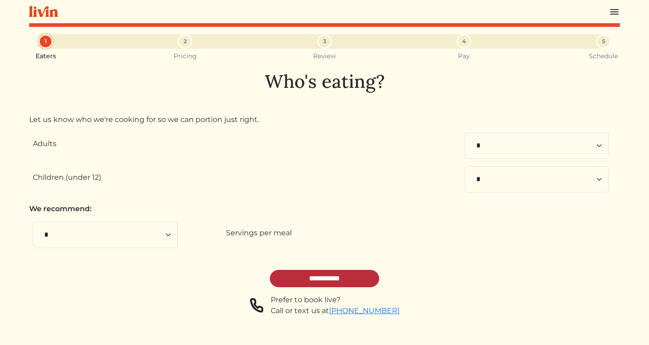  What do you see at coordinates (45, 144) in the screenshot?
I see `label: Adults` at bounding box center [45, 144].